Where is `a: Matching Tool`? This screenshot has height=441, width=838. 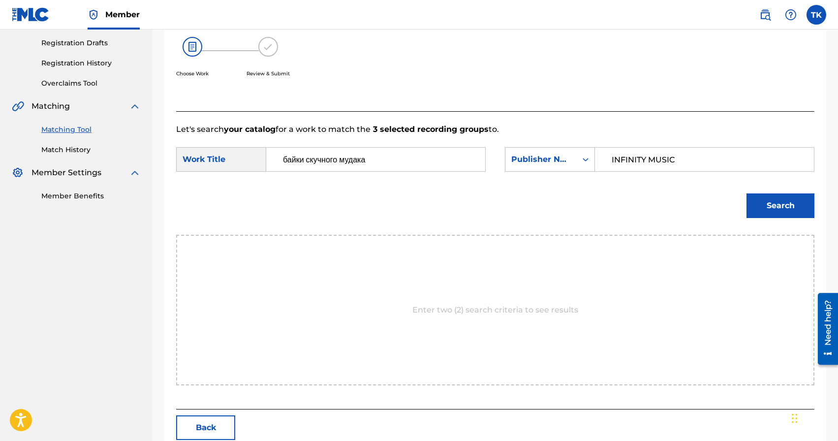
a: Matching Tool is located at coordinates (91, 129).